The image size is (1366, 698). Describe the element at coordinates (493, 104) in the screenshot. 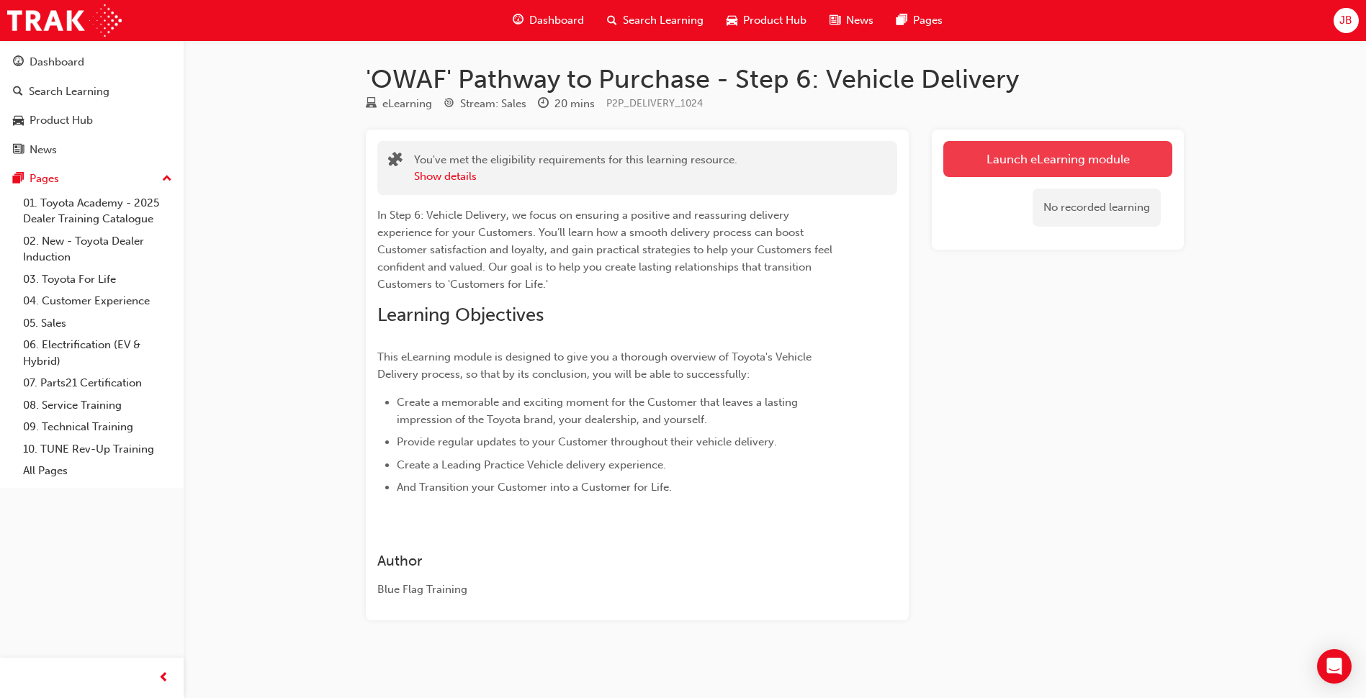

I see `div: Stream: Sales` at that location.